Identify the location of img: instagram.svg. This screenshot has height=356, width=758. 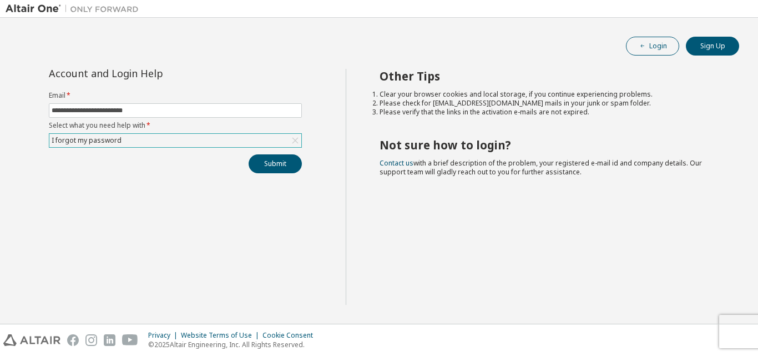
(91, 340).